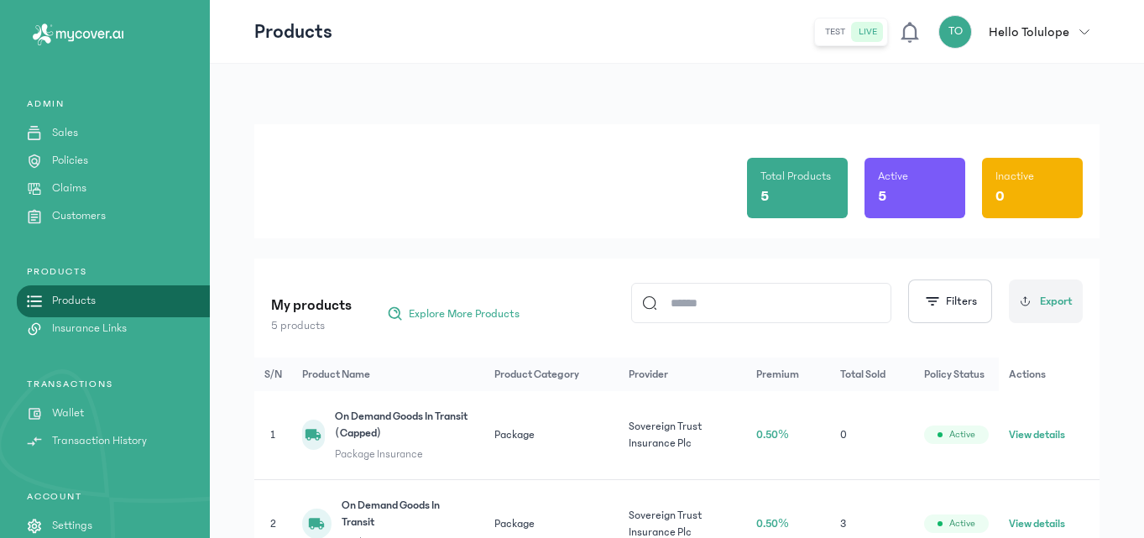  What do you see at coordinates (796, 176) in the screenshot?
I see `p: Total Products` at bounding box center [796, 176].